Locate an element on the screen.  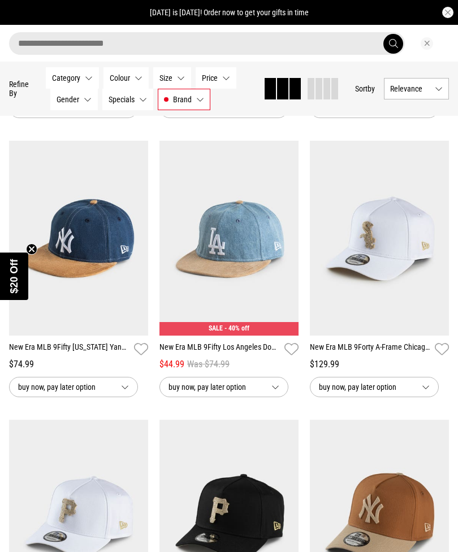
p: Refine By is located at coordinates (19, 89).